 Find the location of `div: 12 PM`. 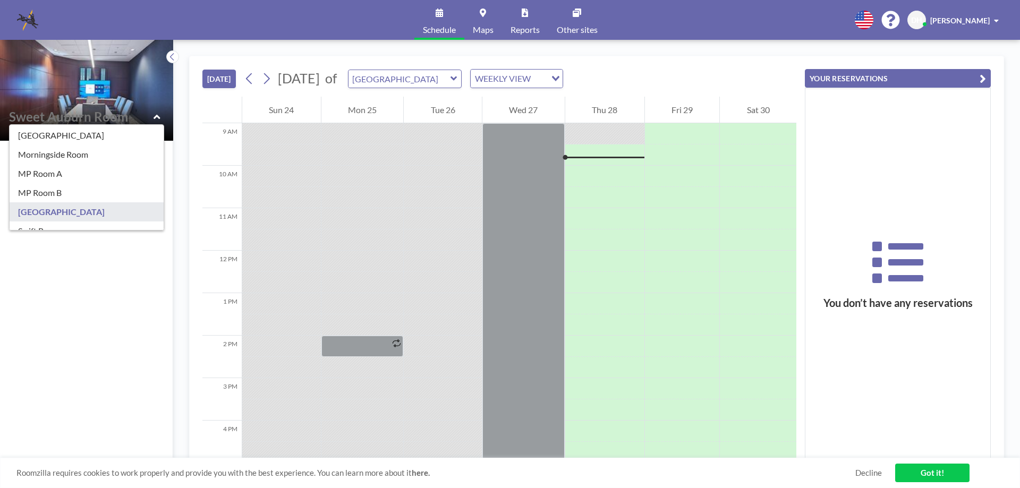

div: 12 PM is located at coordinates (222, 272).